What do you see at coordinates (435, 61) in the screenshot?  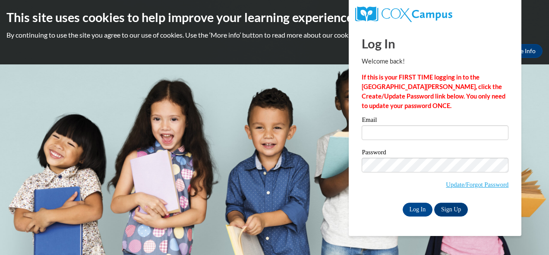 I see `p: Welcome back!` at bounding box center [435, 61].